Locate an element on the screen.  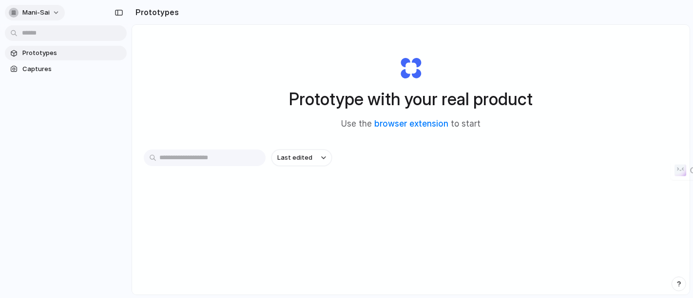
a: Captures is located at coordinates (66, 69).